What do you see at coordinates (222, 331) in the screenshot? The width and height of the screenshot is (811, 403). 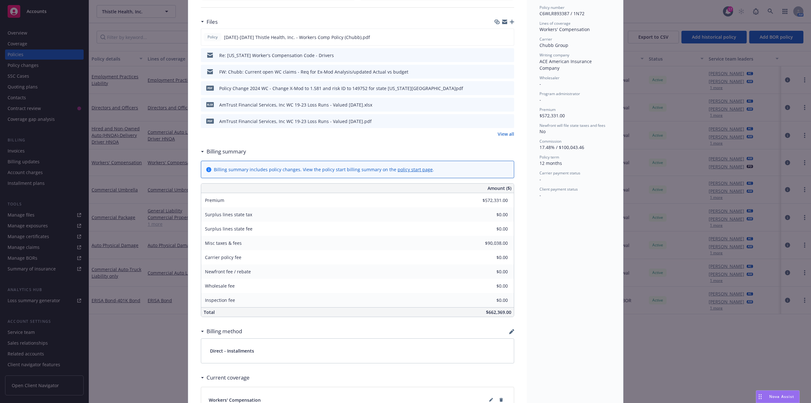 I see `div: Billing method` at bounding box center [222, 331].